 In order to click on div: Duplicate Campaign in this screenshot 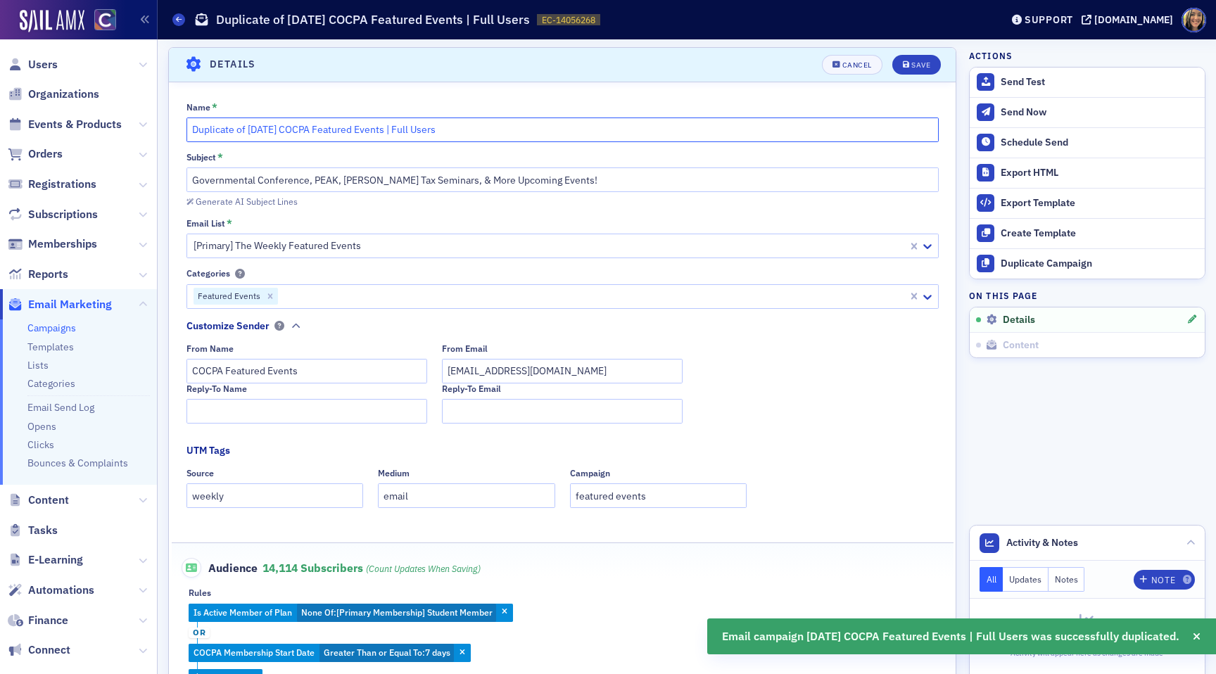, I will do `click(1100, 264)`.